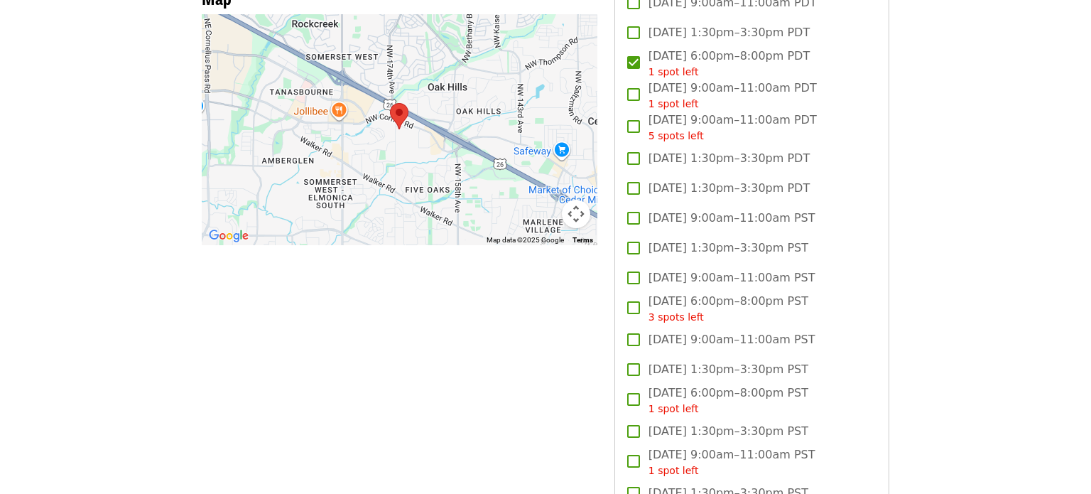  What do you see at coordinates (676, 317) in the screenshot?
I see `span: 3 spots left` at bounding box center [676, 317].